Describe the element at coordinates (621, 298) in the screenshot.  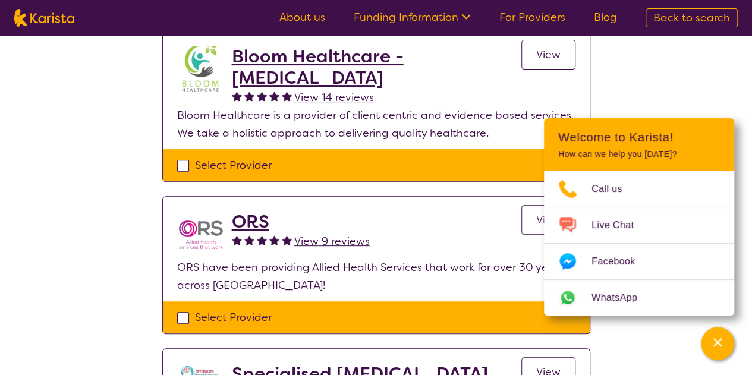
I see `span: WhatsApp` at that location.